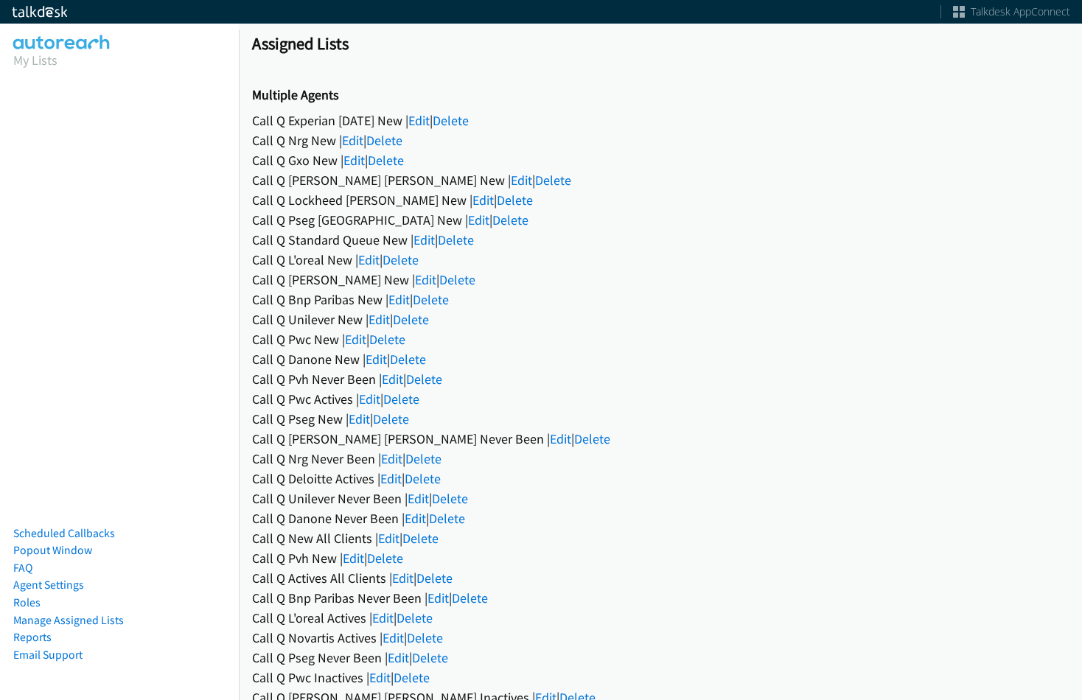 This screenshot has height=700, width=1082. Describe the element at coordinates (660, 240) in the screenshot. I see `div: Call Q Standard Queue New | |` at that location.